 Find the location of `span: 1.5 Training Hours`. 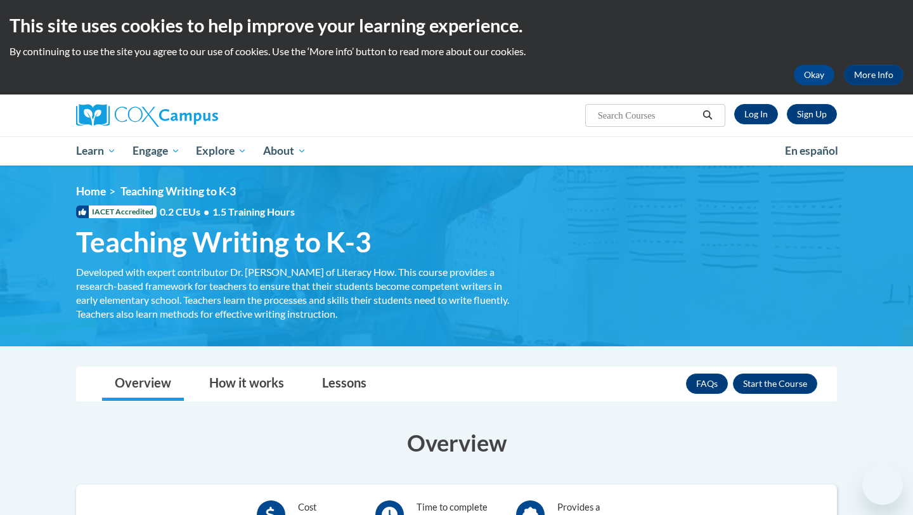

span: 1.5 Training Hours is located at coordinates (254, 211).